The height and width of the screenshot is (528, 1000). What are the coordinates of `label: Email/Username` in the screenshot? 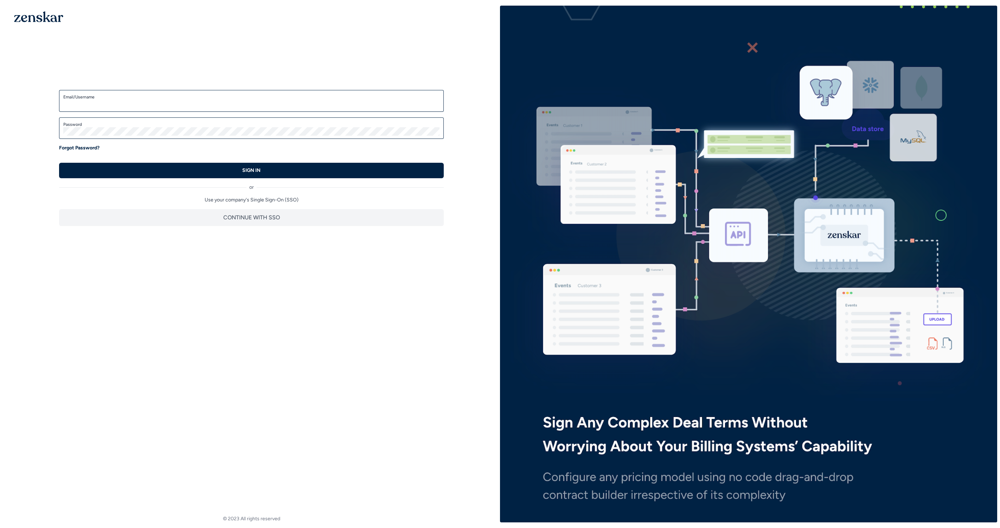 It's located at (251, 97).